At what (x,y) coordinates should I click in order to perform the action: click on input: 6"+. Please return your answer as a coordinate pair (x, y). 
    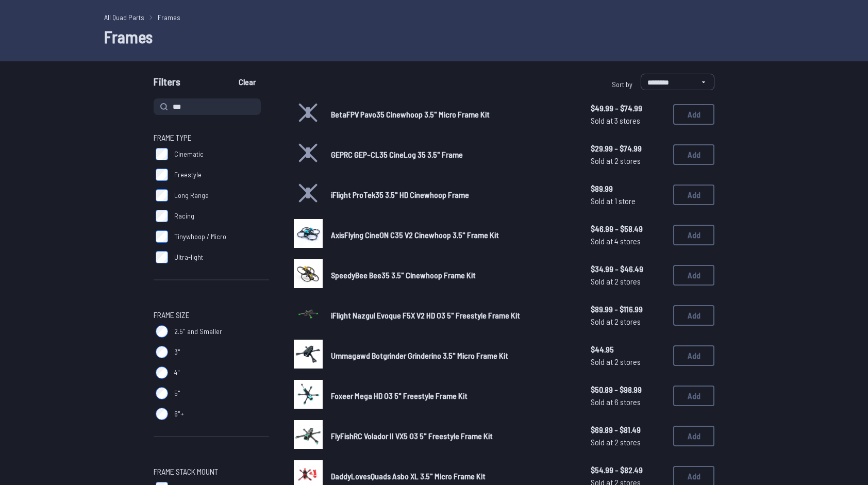
    Looking at the image, I should click on (162, 414).